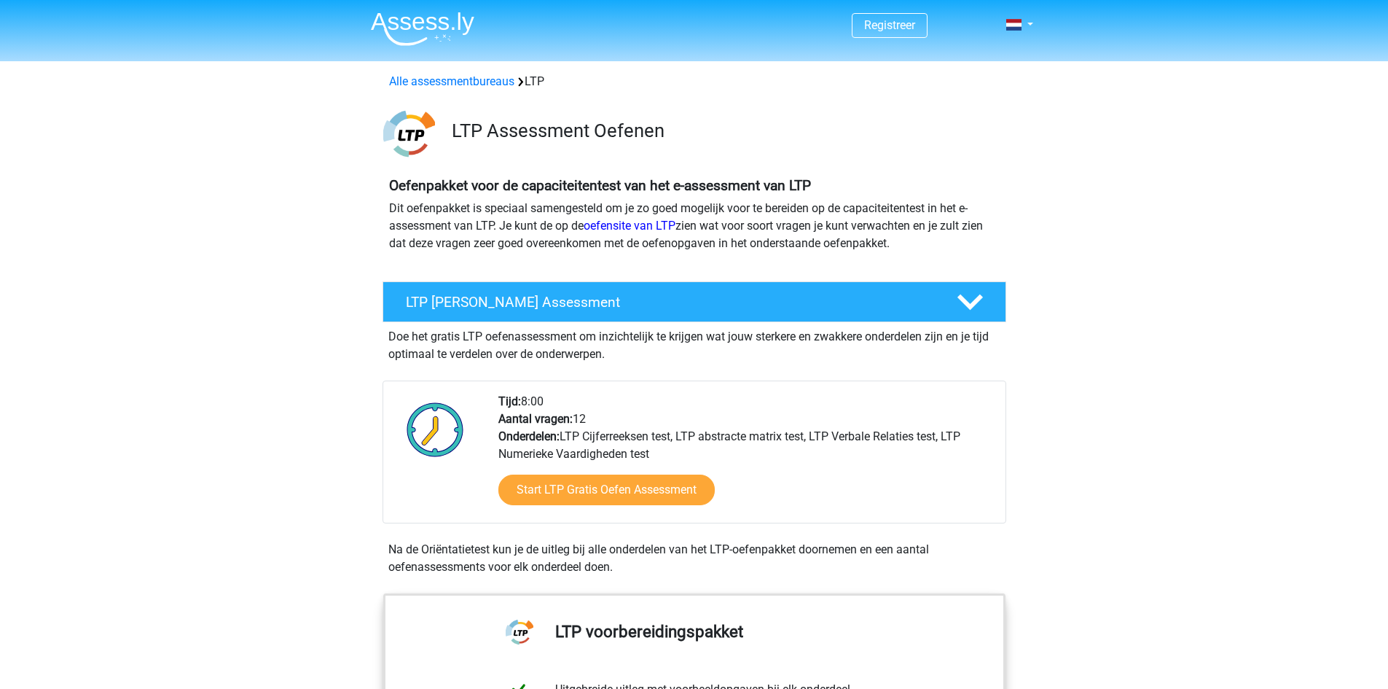  Describe the element at coordinates (509, 401) in the screenshot. I see `b: Tijd:` at that location.